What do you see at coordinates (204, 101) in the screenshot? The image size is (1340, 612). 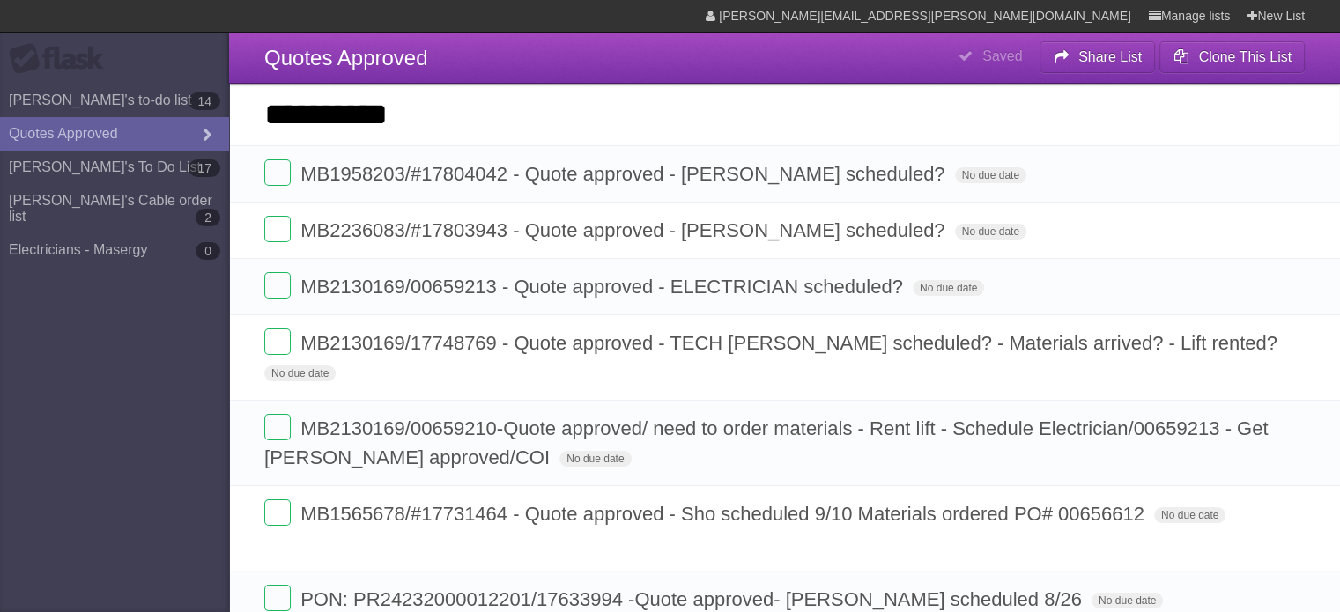 I see `b: 14` at bounding box center [204, 101].